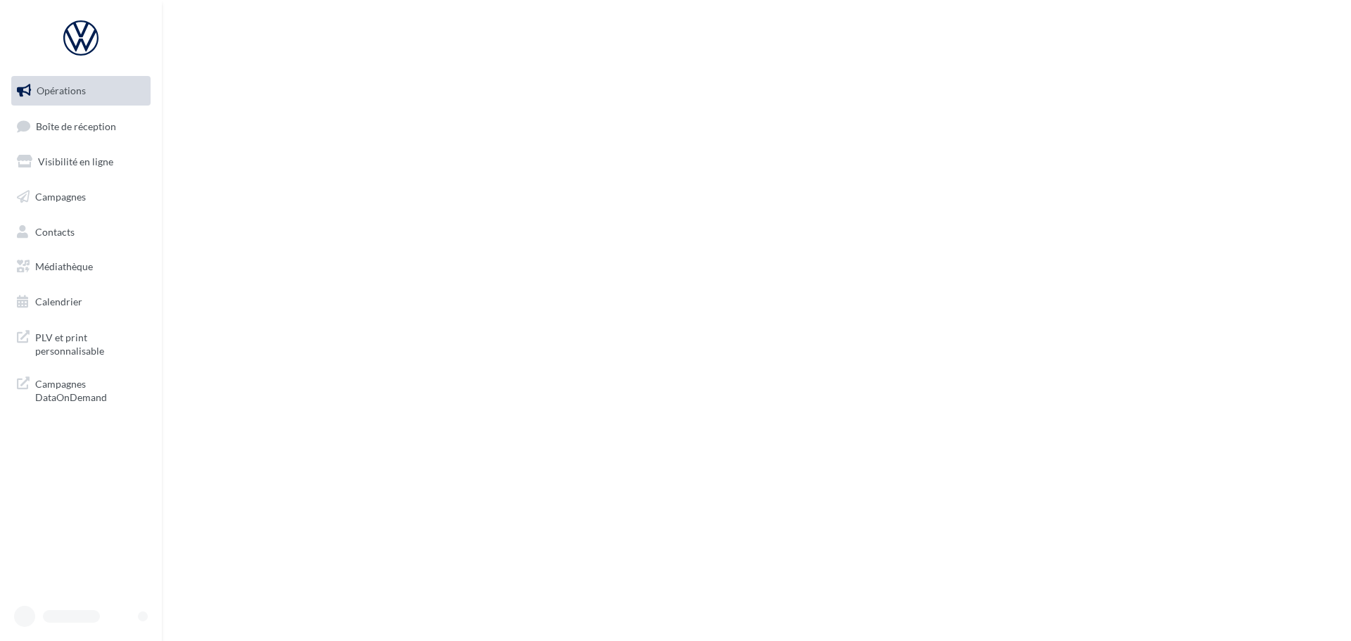 The height and width of the screenshot is (641, 1351). What do you see at coordinates (81, 162) in the screenshot?
I see `a: Visibilité en ligne` at bounding box center [81, 162].